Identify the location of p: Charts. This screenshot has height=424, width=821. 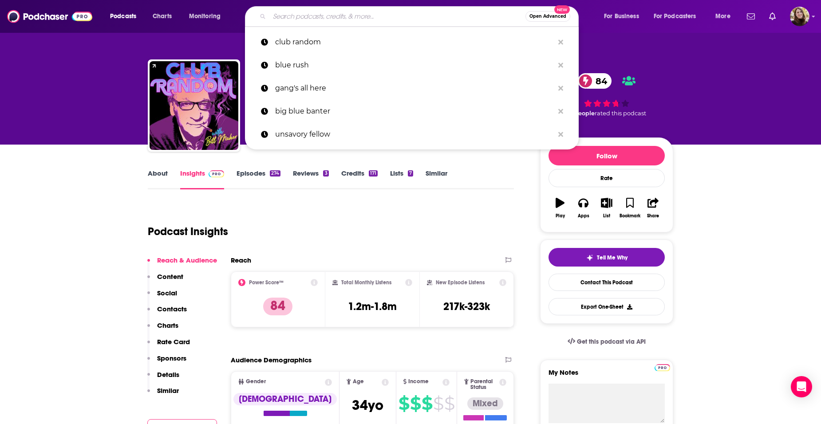
(168, 325).